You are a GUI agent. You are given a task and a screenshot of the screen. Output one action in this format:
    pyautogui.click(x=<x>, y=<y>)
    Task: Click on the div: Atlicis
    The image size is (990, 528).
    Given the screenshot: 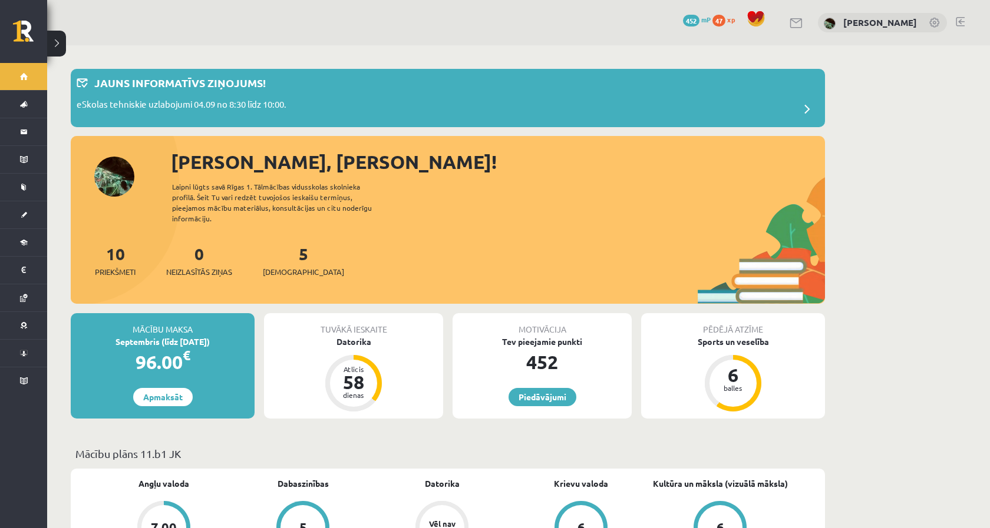 What is the action you would take?
    pyautogui.click(x=353, y=369)
    